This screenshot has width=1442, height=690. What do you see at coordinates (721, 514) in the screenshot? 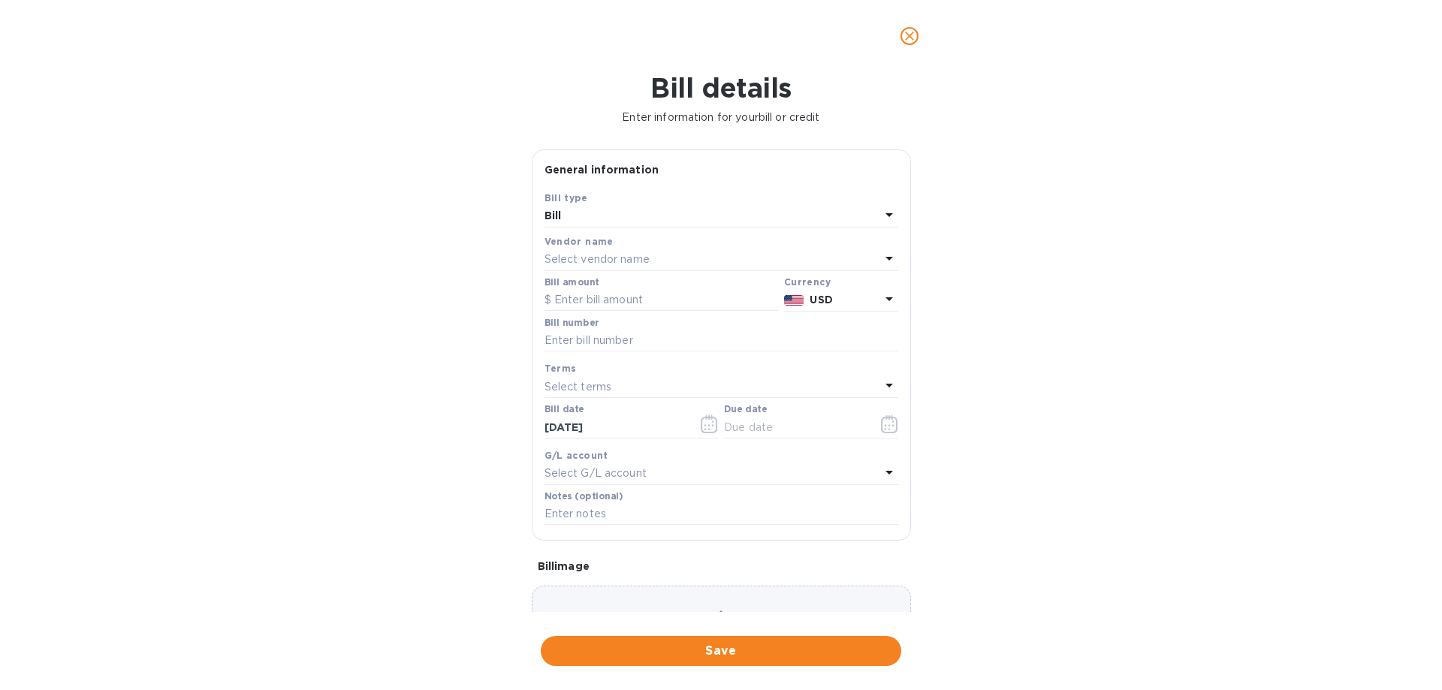
I see `input: Enter notes` at bounding box center [721, 514].